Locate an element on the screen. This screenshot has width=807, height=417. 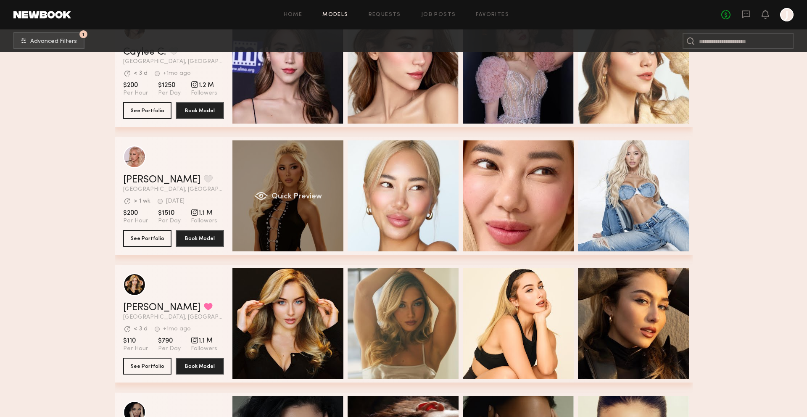
span: $1250 is located at coordinates (169, 85).